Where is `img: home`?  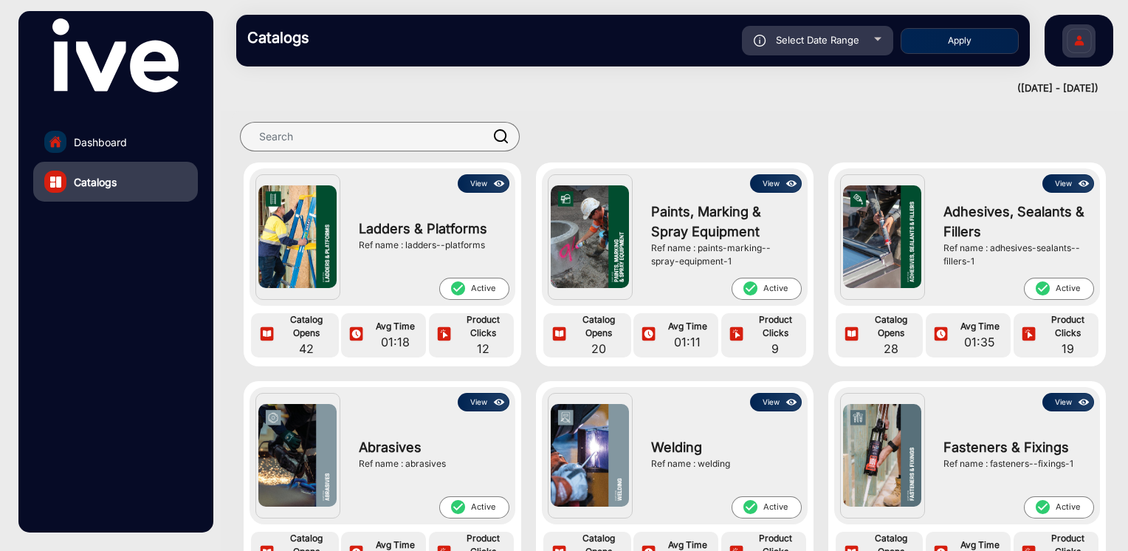
img: home is located at coordinates (55, 142).